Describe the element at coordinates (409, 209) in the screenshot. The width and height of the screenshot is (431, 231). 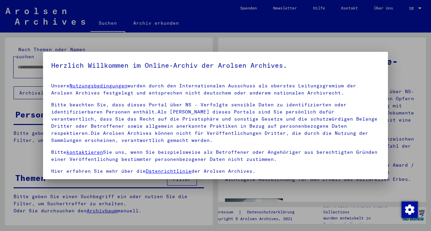
I see `div: Zustimmung ändern` at that location.